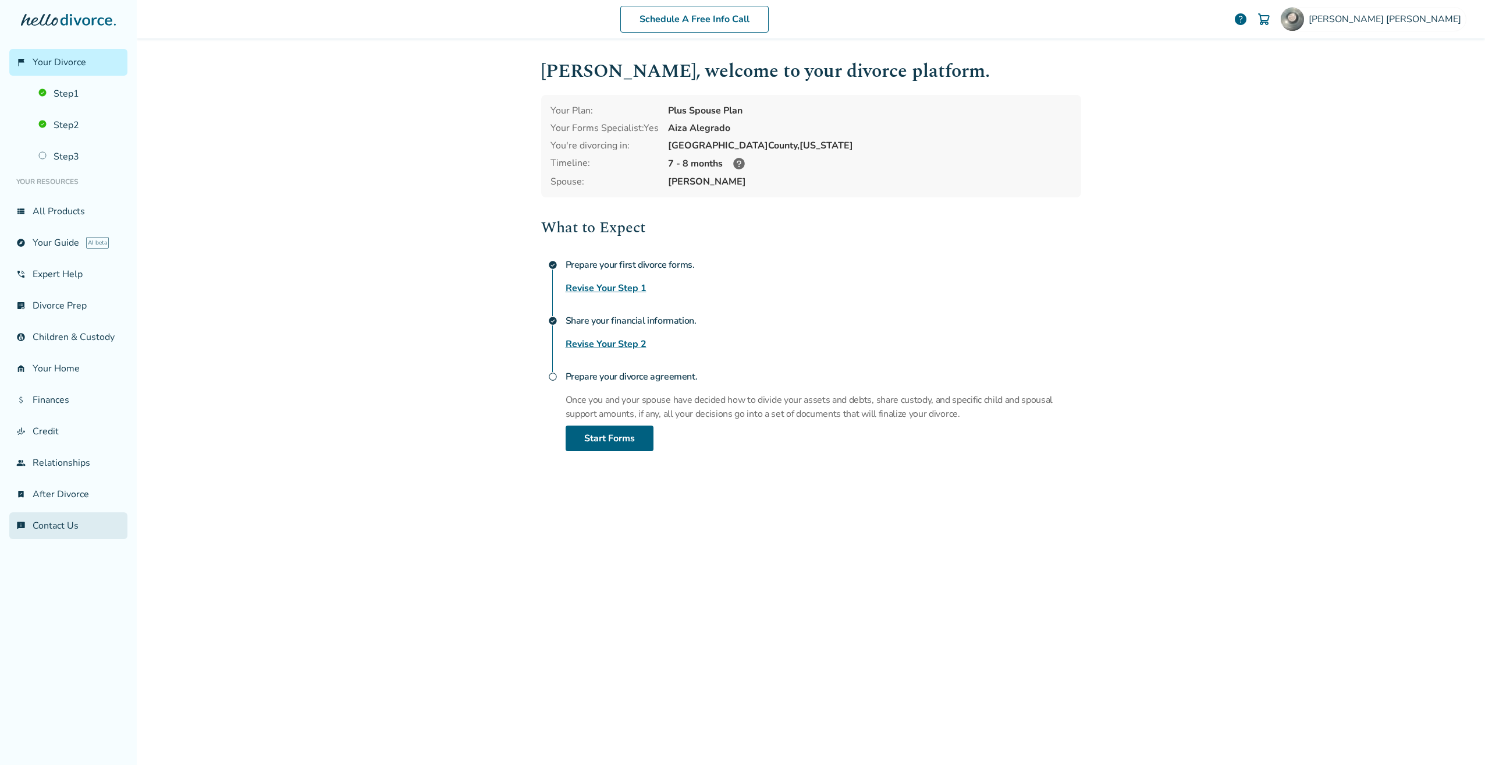 Image resolution: width=1485 pixels, height=765 pixels. I want to click on a: Revise Your Step 1, so click(606, 288).